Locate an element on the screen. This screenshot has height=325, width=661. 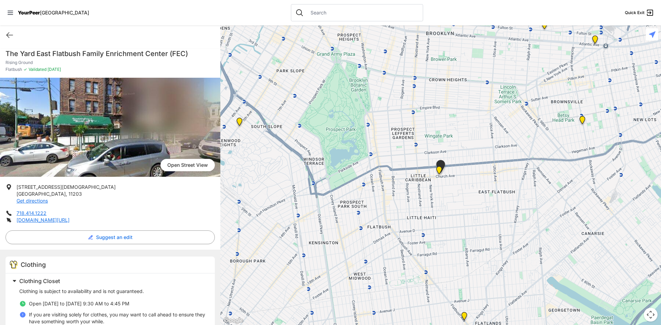
span: 11203 is located at coordinates (75, 194).